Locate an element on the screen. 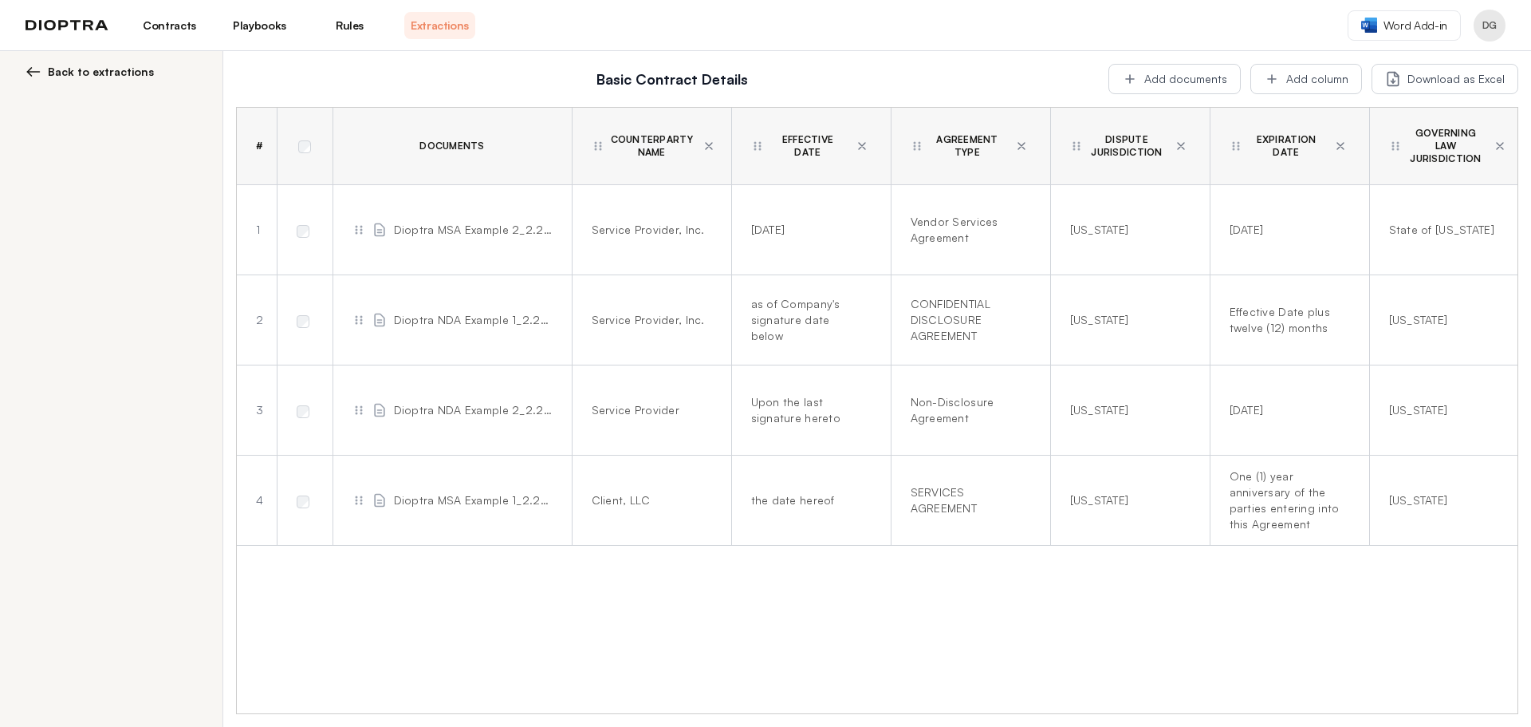 Image resolution: width=1531 pixels, height=727 pixels. span: Dioptra NDA Example 1_2.26.25.docx is located at coordinates (473, 320).